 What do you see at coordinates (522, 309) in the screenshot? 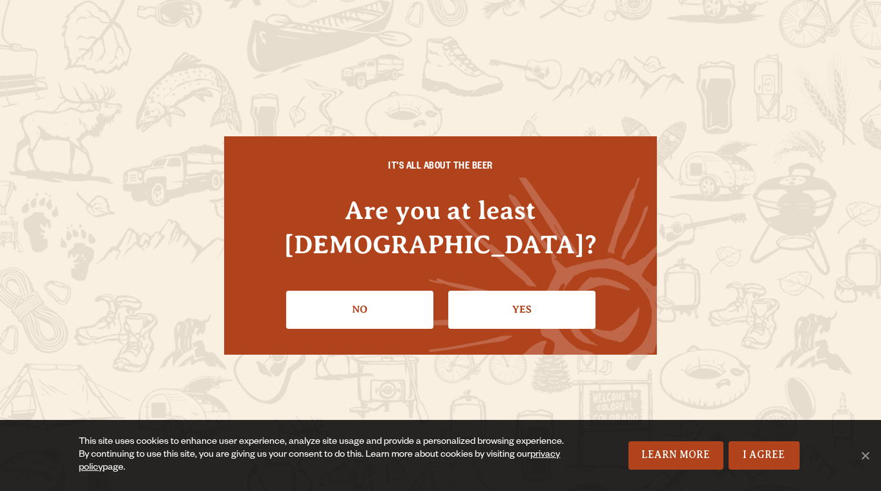
I see `a: Confirm I'm 21 or older` at bounding box center [522, 309].